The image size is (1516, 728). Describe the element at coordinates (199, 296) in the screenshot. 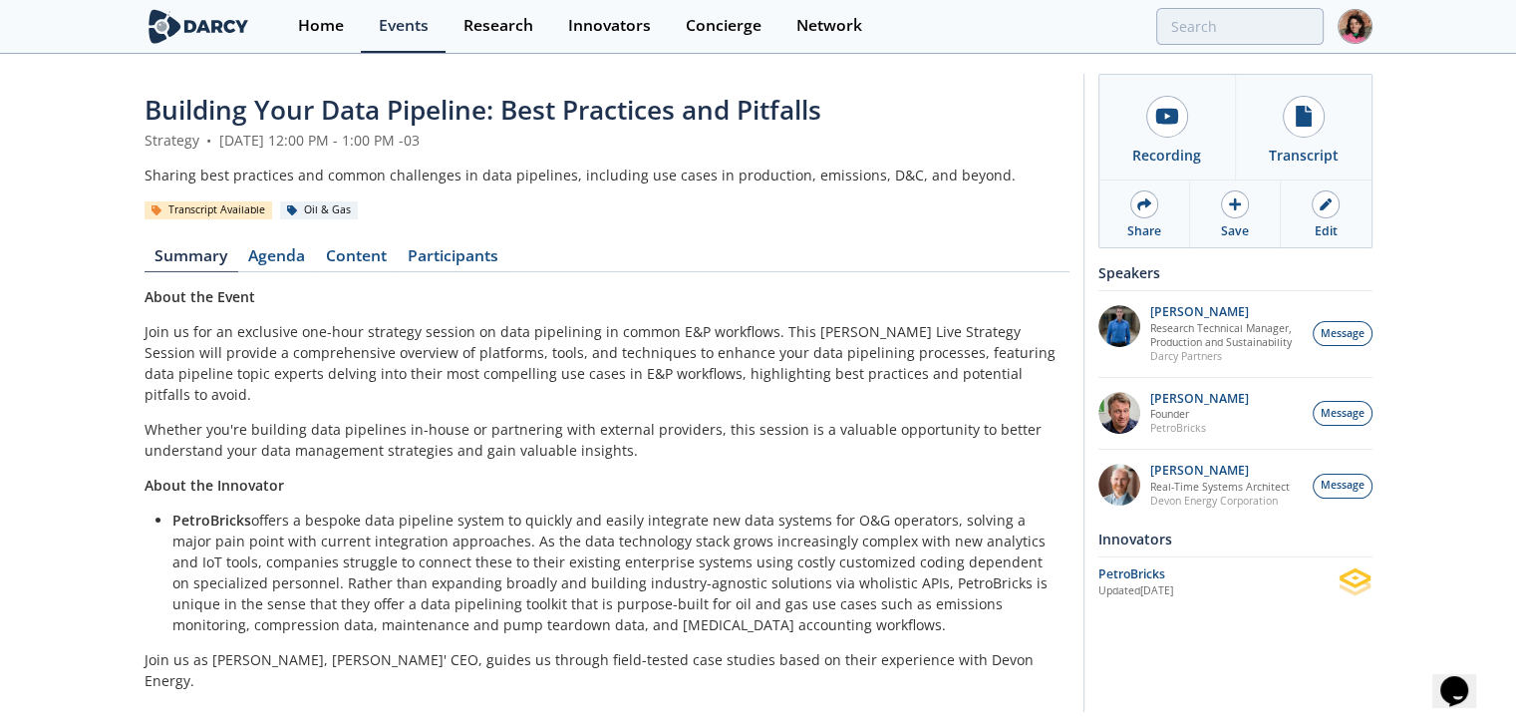

I see `strong: About the Event` at that location.